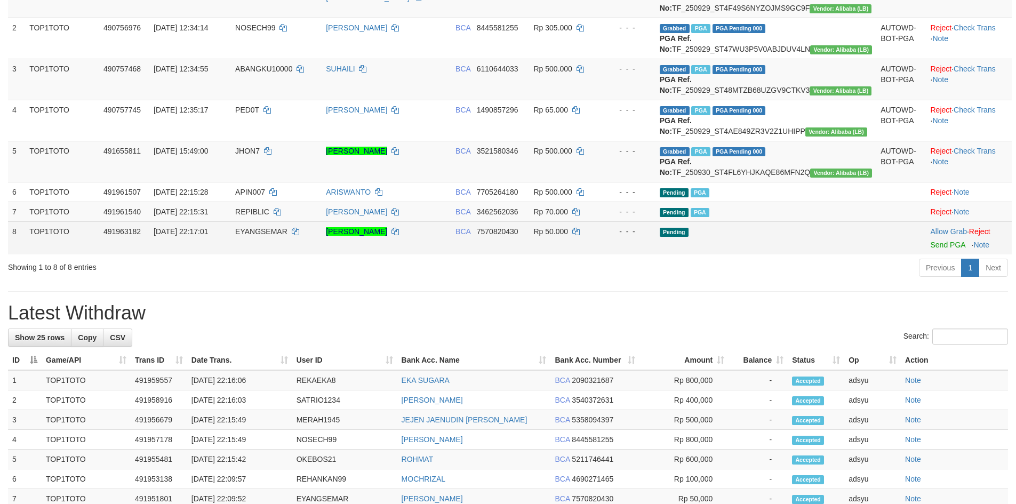  What do you see at coordinates (873, 360) in the screenshot?
I see `th: Op: activate to sort column ascending` at bounding box center [873, 360].